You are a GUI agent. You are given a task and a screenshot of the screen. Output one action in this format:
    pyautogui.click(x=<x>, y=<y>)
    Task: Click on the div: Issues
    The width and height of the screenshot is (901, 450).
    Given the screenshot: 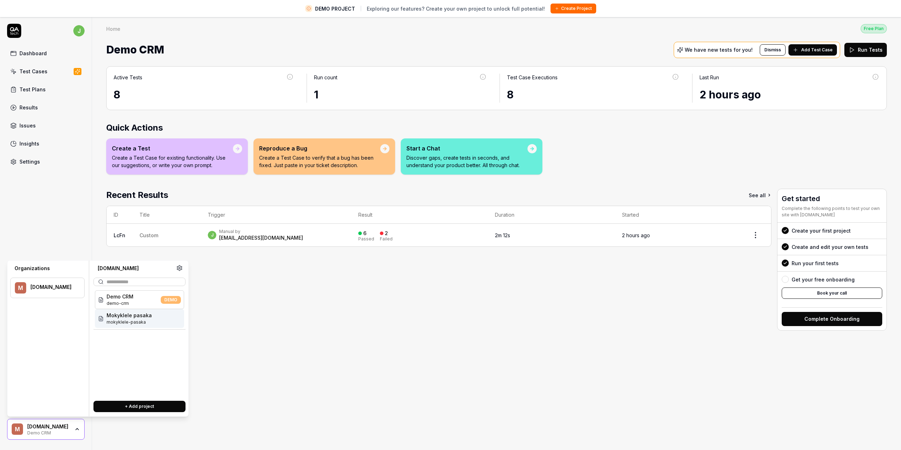 What is the action you would take?
    pyautogui.click(x=28, y=125)
    